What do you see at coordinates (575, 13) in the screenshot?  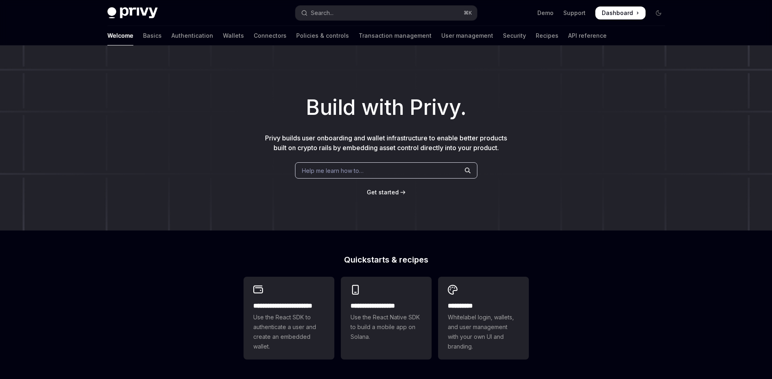 I see `a: Support` at bounding box center [575, 13].